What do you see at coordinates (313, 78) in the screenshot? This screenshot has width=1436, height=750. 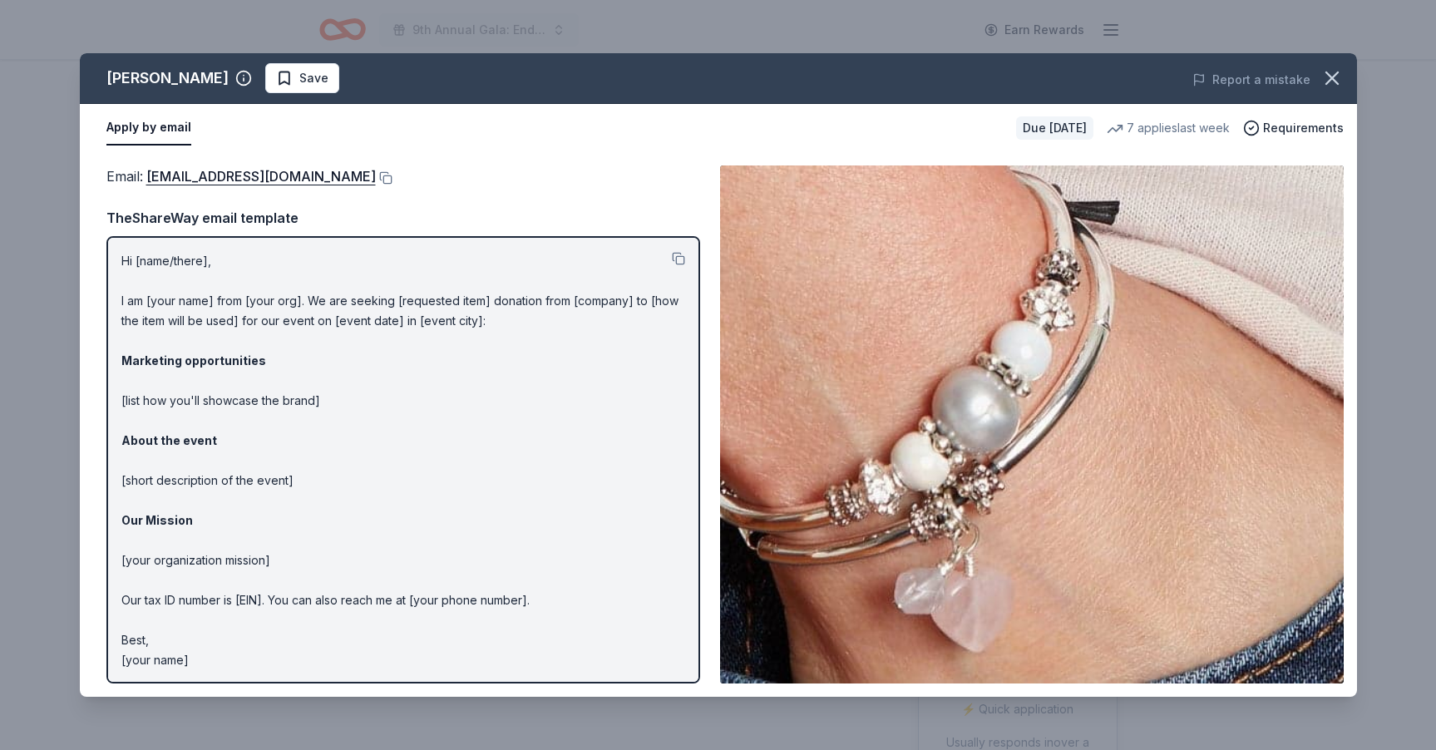 I see `span: Save` at bounding box center [313, 78].